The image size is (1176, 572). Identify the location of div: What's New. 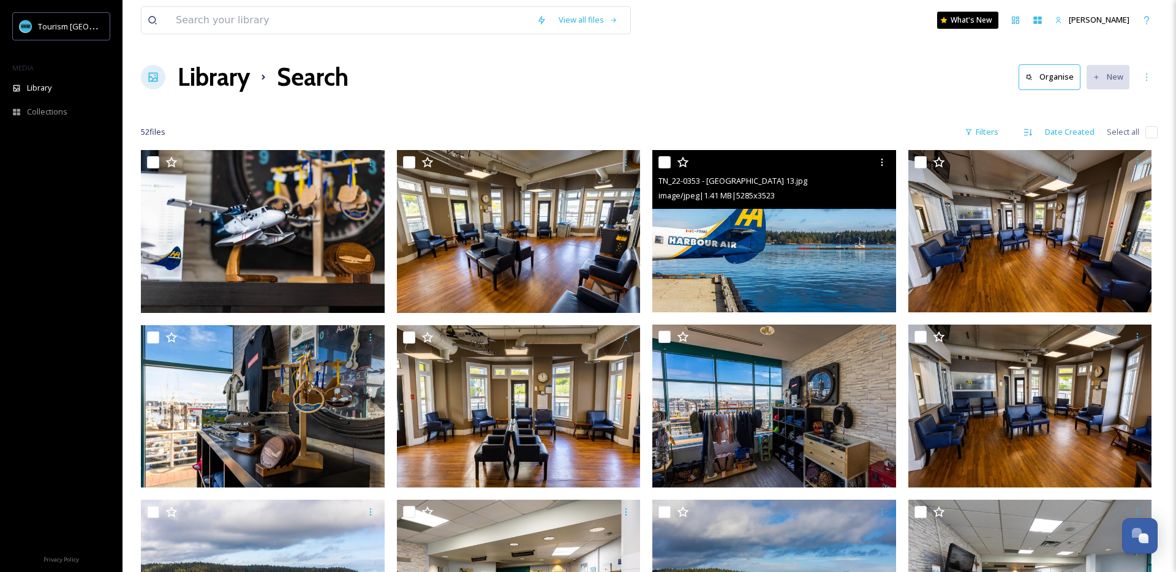
(968, 20).